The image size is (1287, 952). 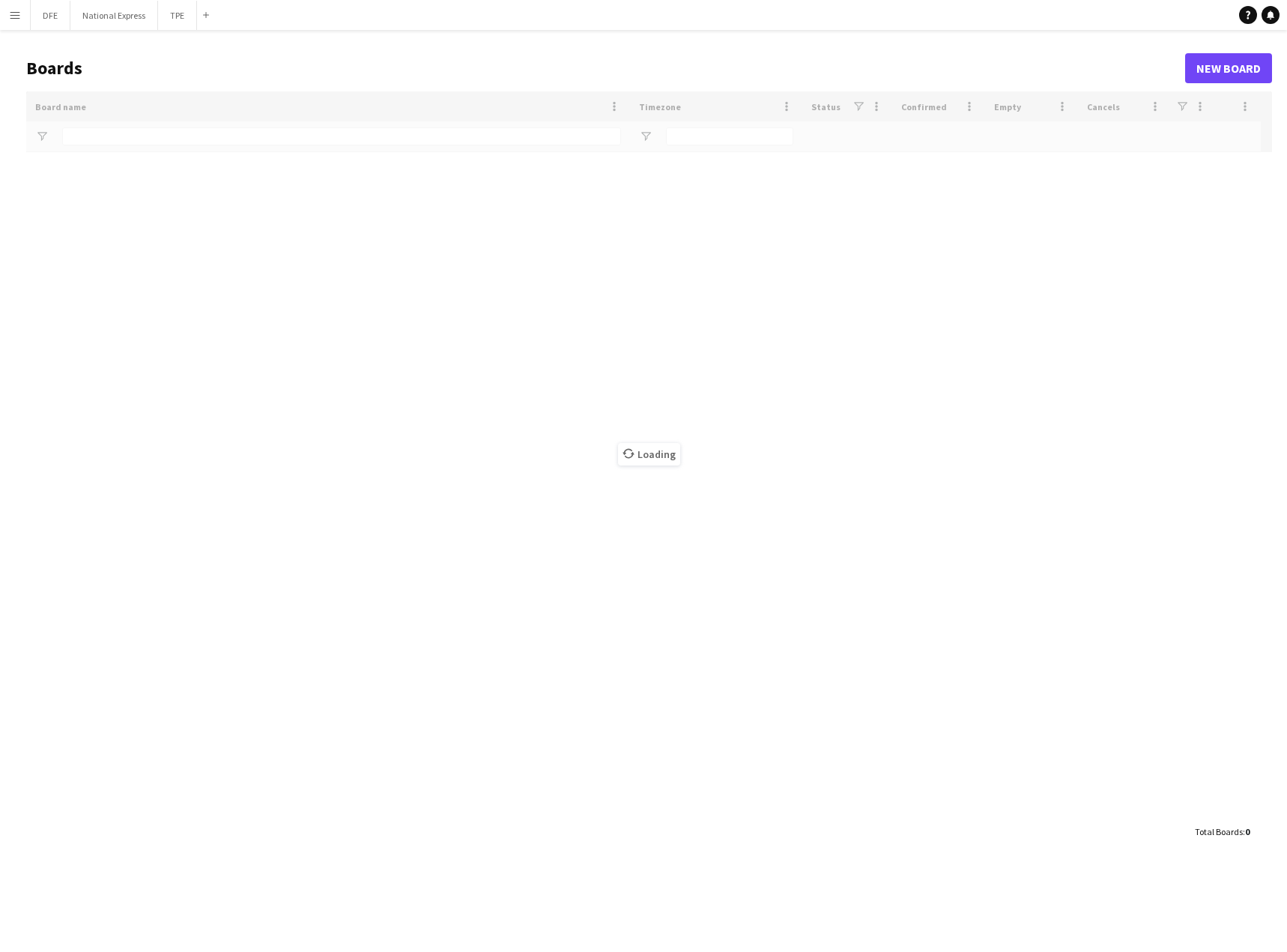 What do you see at coordinates (648, 454) in the screenshot?
I see `span: Loading` at bounding box center [648, 454].